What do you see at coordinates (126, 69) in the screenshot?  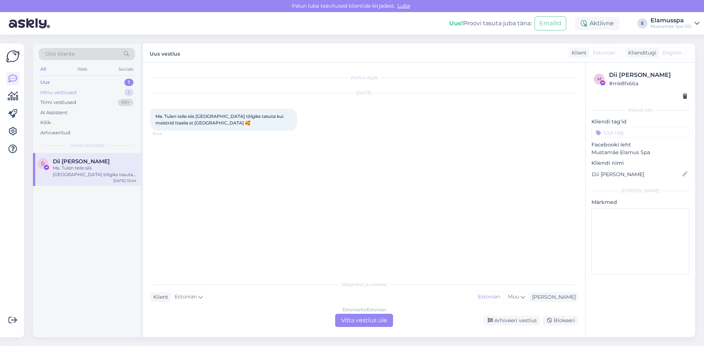 I see `div: Socials` at bounding box center [126, 69].